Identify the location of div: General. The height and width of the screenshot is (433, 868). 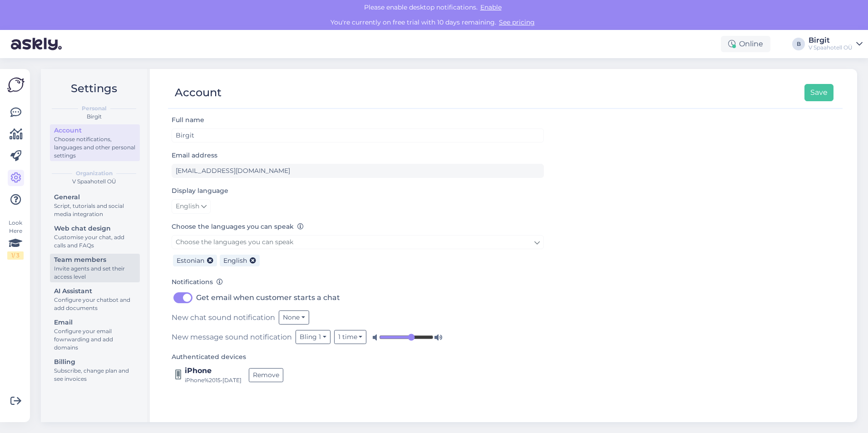
(95, 197).